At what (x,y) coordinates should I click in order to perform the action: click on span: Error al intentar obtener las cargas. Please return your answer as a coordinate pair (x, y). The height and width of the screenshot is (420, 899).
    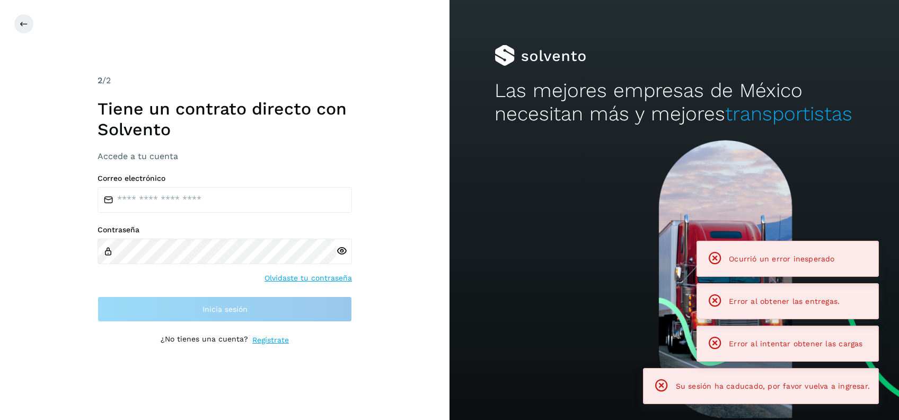
    Looking at the image, I should click on (796, 343).